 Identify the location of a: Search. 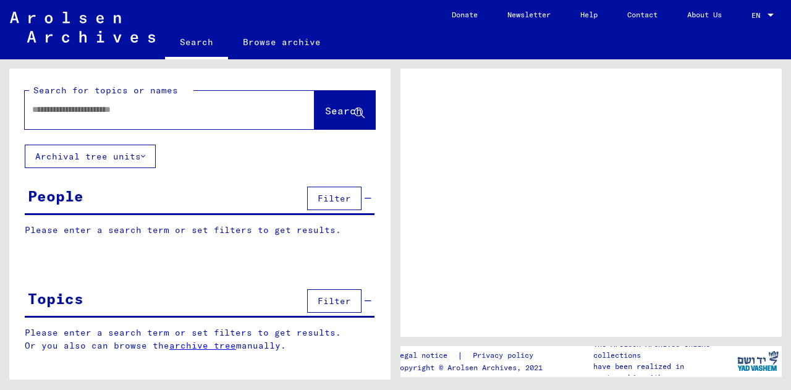
(197, 43).